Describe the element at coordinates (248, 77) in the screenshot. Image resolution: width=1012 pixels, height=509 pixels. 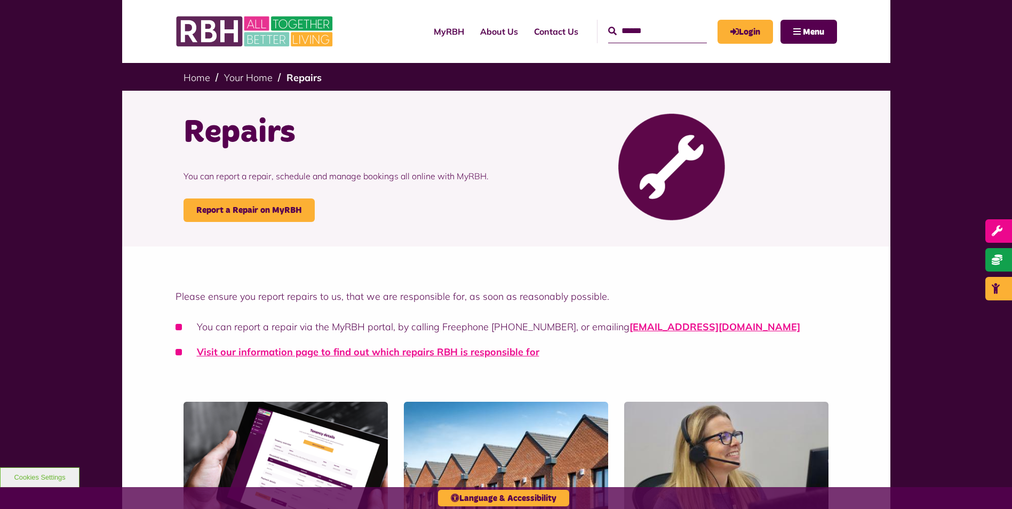
I see `a: Your Home` at that location.